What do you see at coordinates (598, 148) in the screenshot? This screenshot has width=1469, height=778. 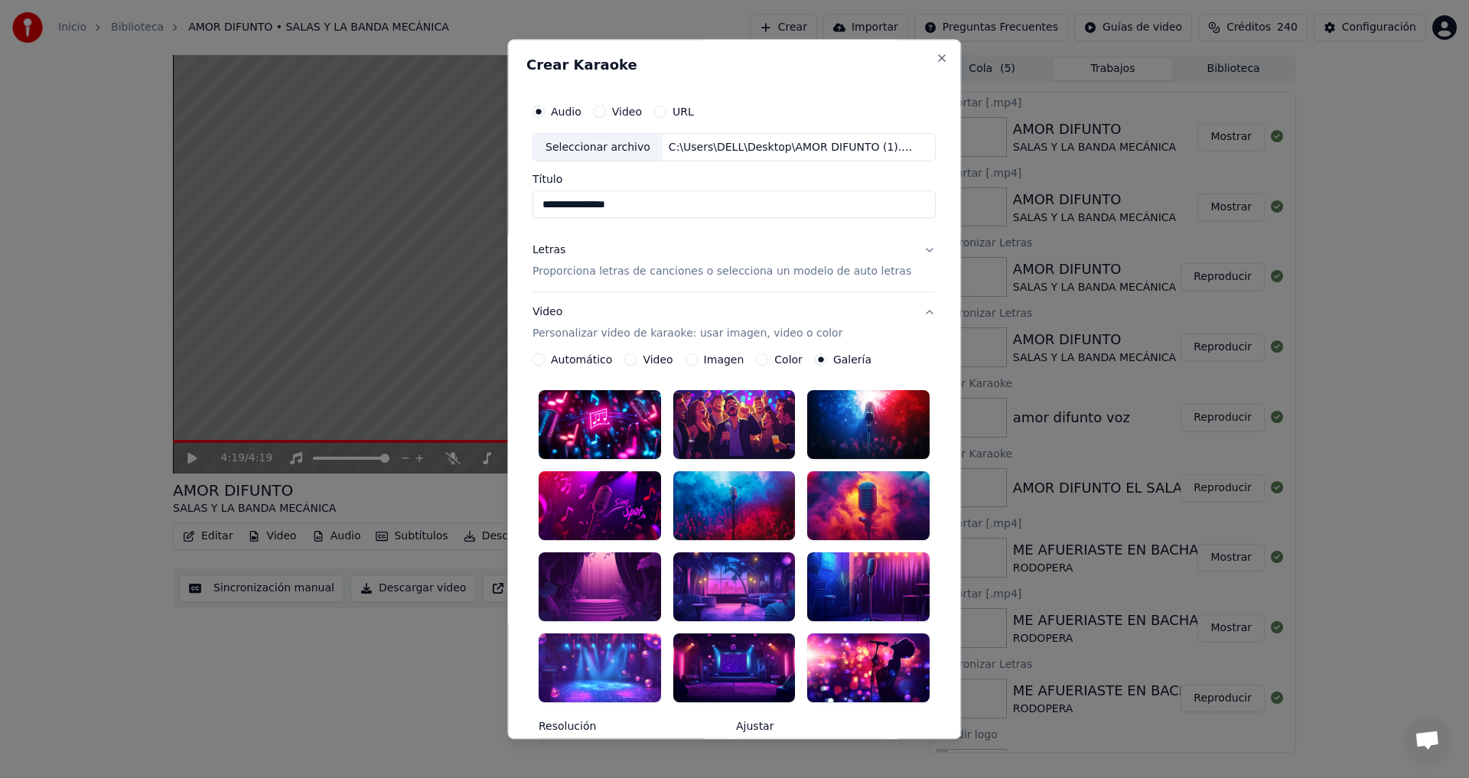 I see `div: Seleccionar archivo` at bounding box center [598, 148].